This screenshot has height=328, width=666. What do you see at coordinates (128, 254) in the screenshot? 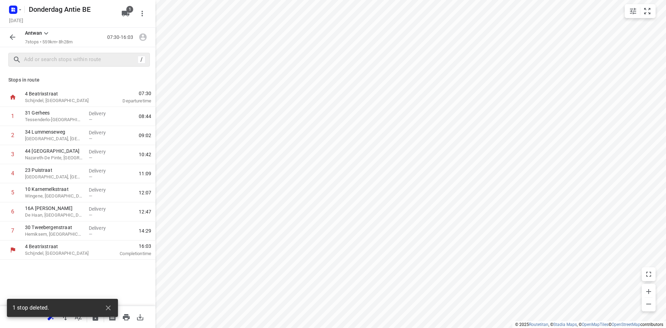
I see `p: Completion time` at bounding box center [128, 254].